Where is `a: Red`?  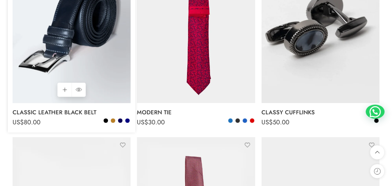 a: Red is located at coordinates (252, 121).